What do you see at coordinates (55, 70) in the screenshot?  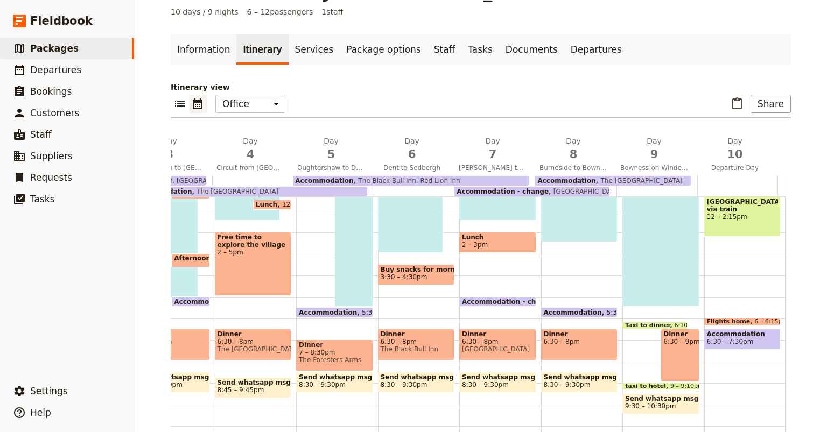 I see `span: Departures` at bounding box center [55, 70].